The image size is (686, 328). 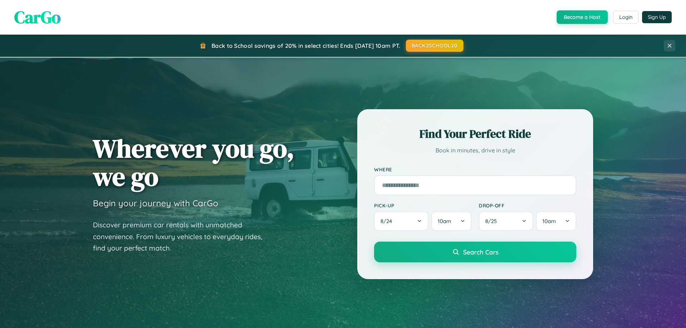 What do you see at coordinates (475, 134) in the screenshot?
I see `h2: Find Your Perfect Ride` at bounding box center [475, 134].